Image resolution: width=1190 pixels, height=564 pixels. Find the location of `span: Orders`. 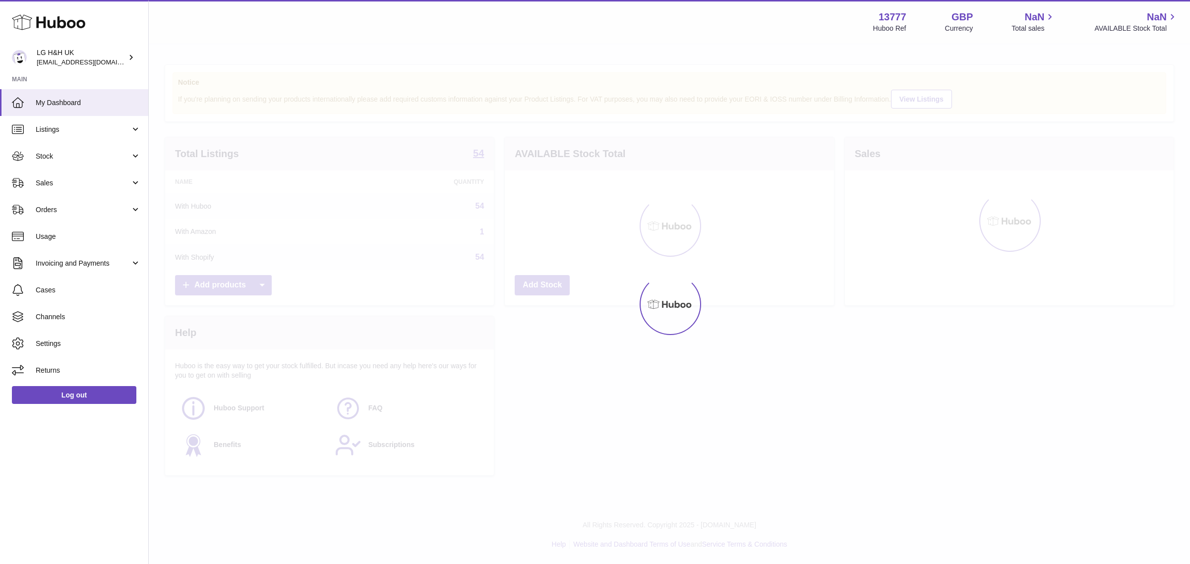

span: Orders is located at coordinates (83, 210).